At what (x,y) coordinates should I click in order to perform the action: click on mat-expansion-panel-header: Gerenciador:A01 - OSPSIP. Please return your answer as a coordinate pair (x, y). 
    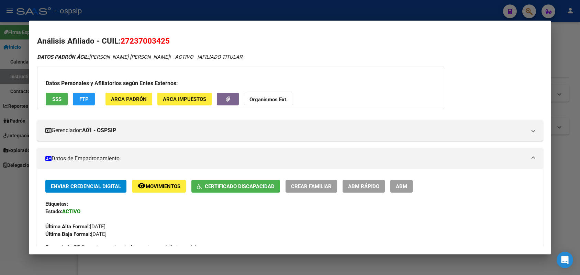
    Looking at the image, I should click on (290, 131).